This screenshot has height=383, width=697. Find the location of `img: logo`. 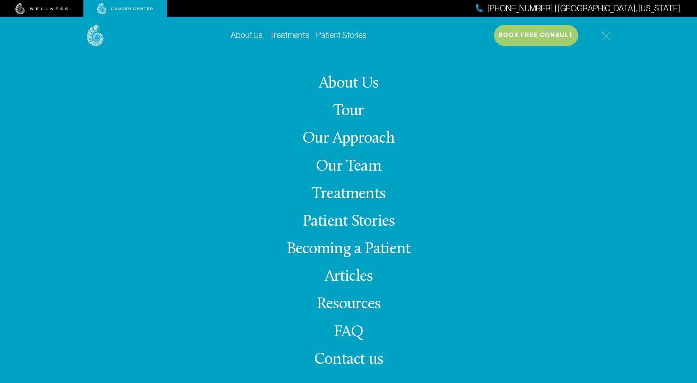

img: logo is located at coordinates (95, 35).